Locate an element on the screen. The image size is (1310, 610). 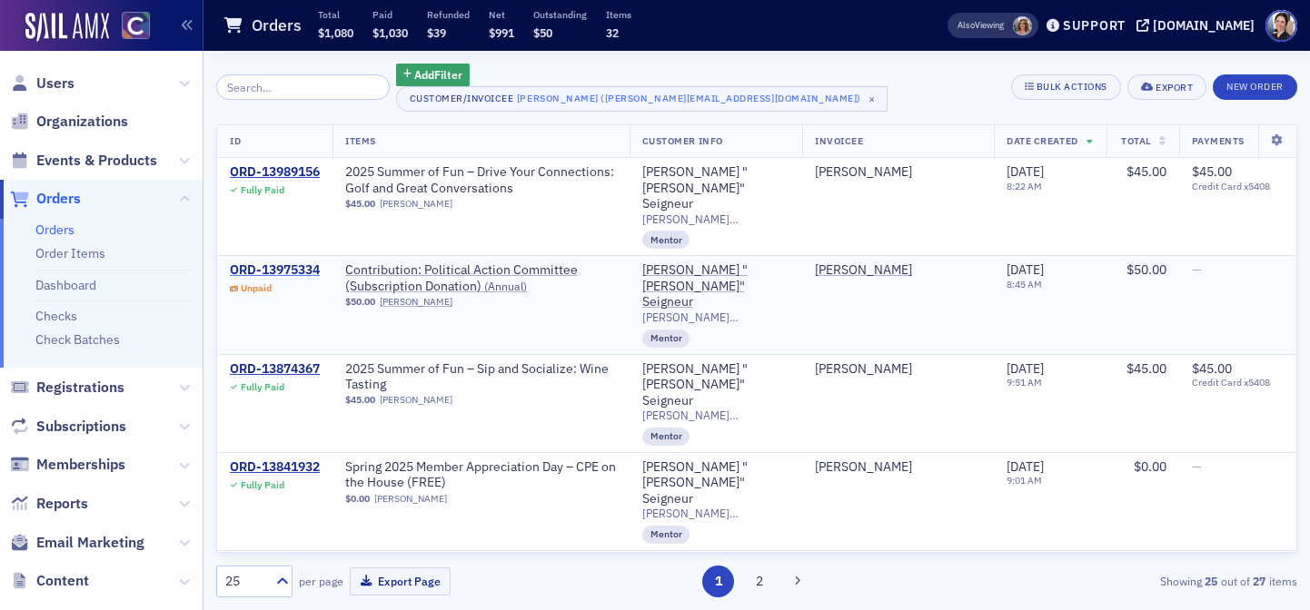
span: Viewing is located at coordinates (980, 25).